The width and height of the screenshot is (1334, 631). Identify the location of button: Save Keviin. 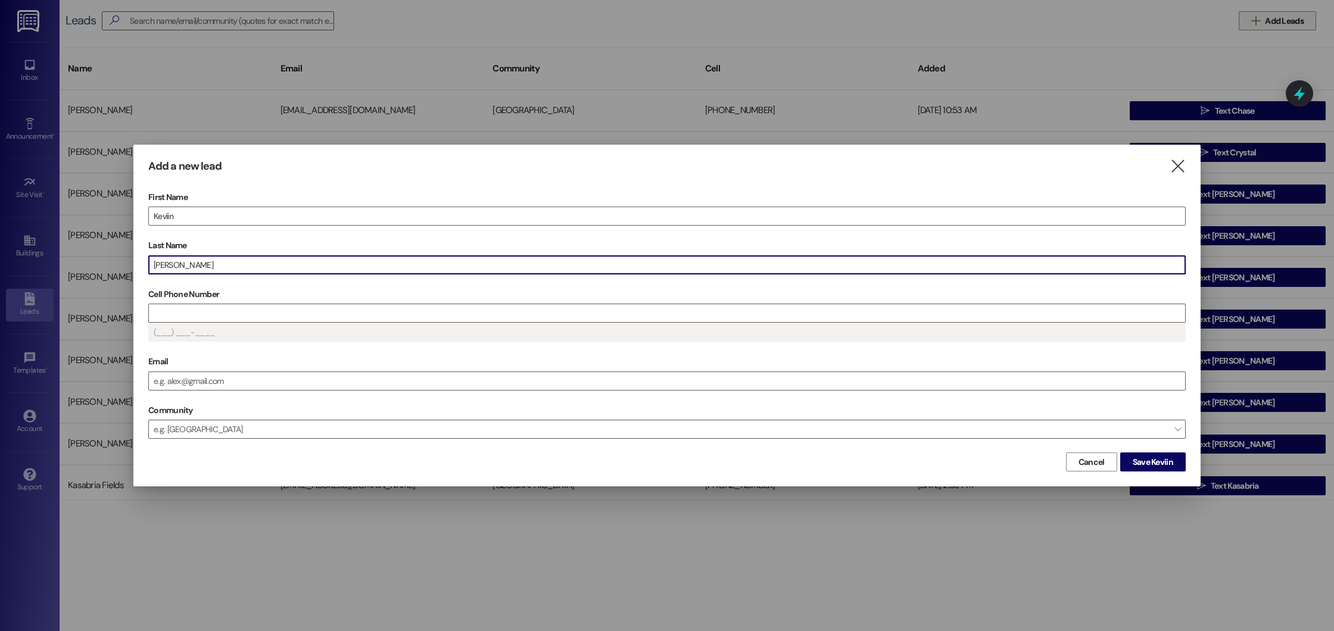
(1153, 462).